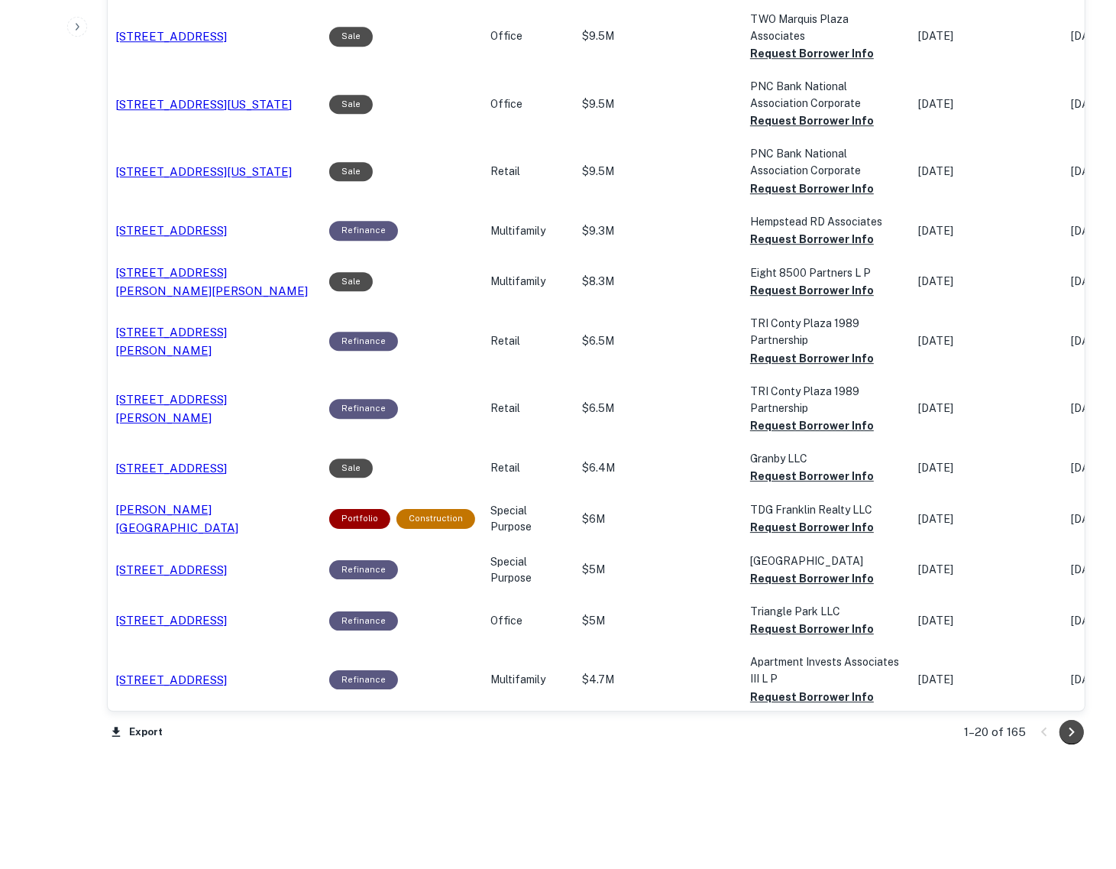 Image resolution: width=1116 pixels, height=869 pixels. What do you see at coordinates (659, 231) in the screenshot?
I see `p: $9.3M` at bounding box center [659, 231].